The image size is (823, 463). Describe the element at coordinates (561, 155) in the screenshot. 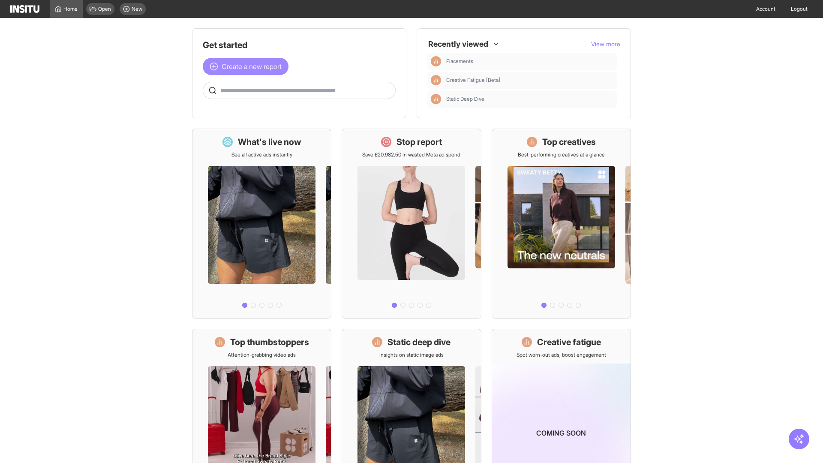

I see `p: Best-performing creatives at a glance` at that location.